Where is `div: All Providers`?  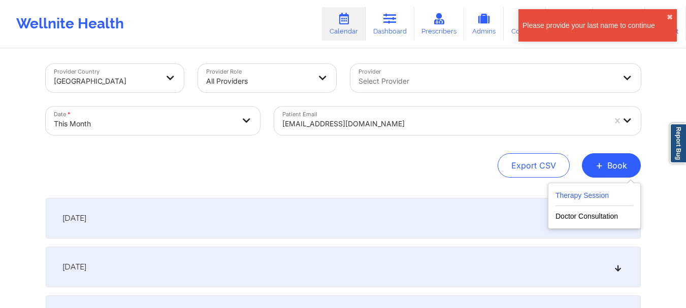
div: All Providers is located at coordinates (259, 81).